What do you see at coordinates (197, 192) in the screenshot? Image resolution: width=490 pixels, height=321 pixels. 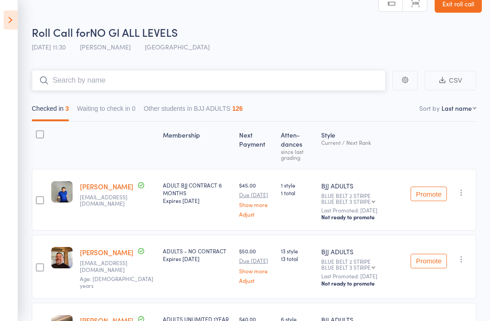 I see `div: ADULT BJJ CONTRACT 6 MONTHS` at bounding box center [197, 192].